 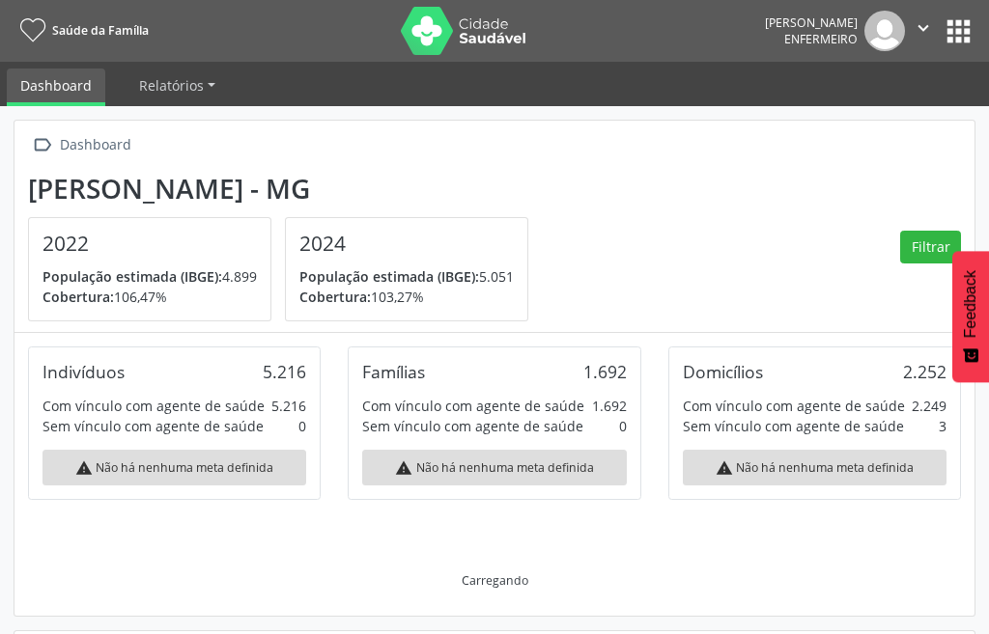 What do you see at coordinates (177, 85) in the screenshot?
I see `a: Relatórios` at bounding box center [177, 85].